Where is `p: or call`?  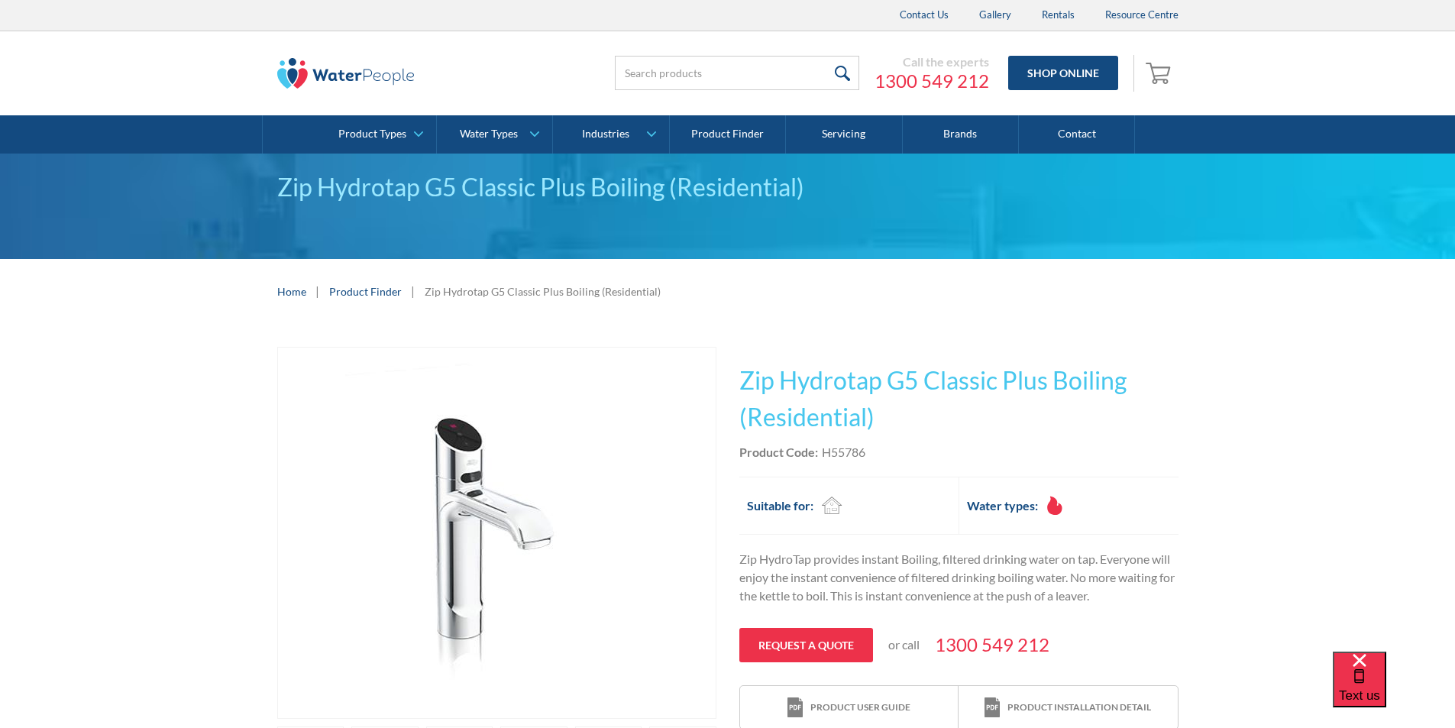 p: or call is located at coordinates (904, 645).